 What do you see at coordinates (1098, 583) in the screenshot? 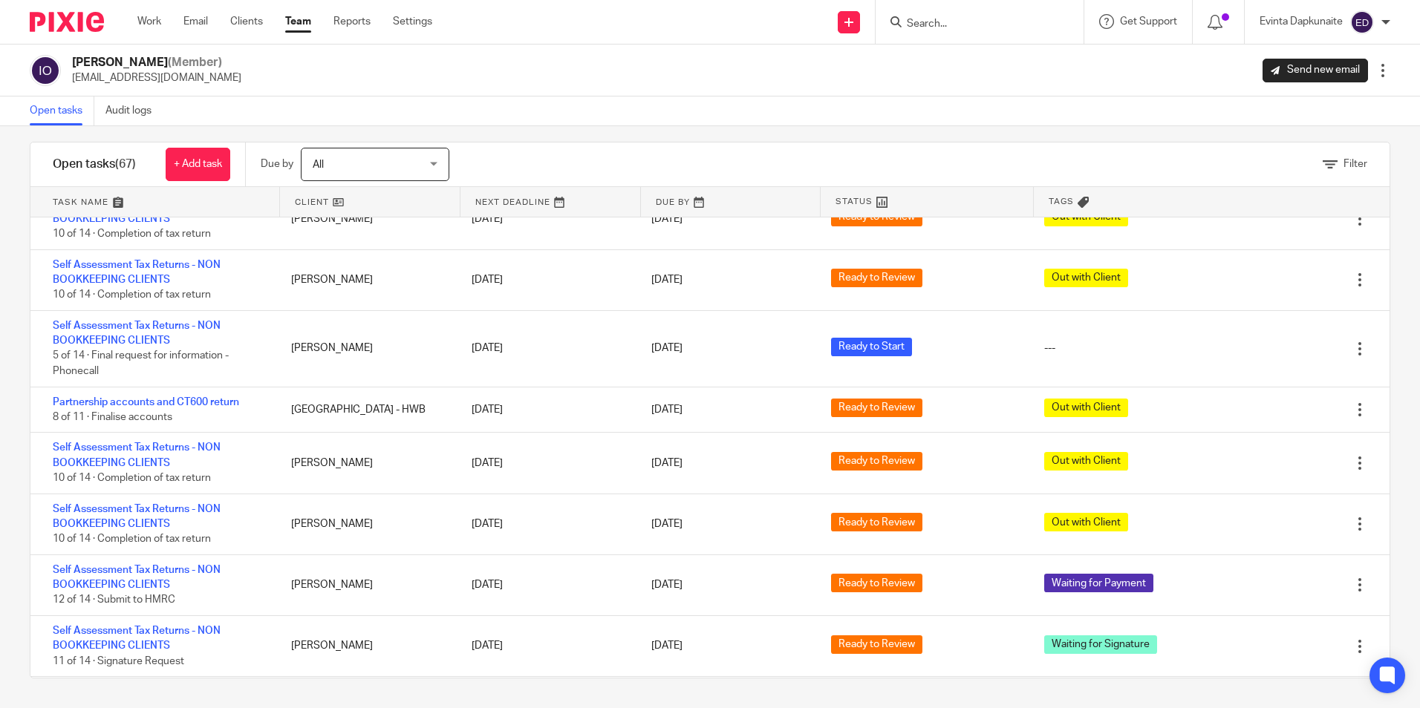
I see `span: Waiting for Payment` at bounding box center [1098, 583].